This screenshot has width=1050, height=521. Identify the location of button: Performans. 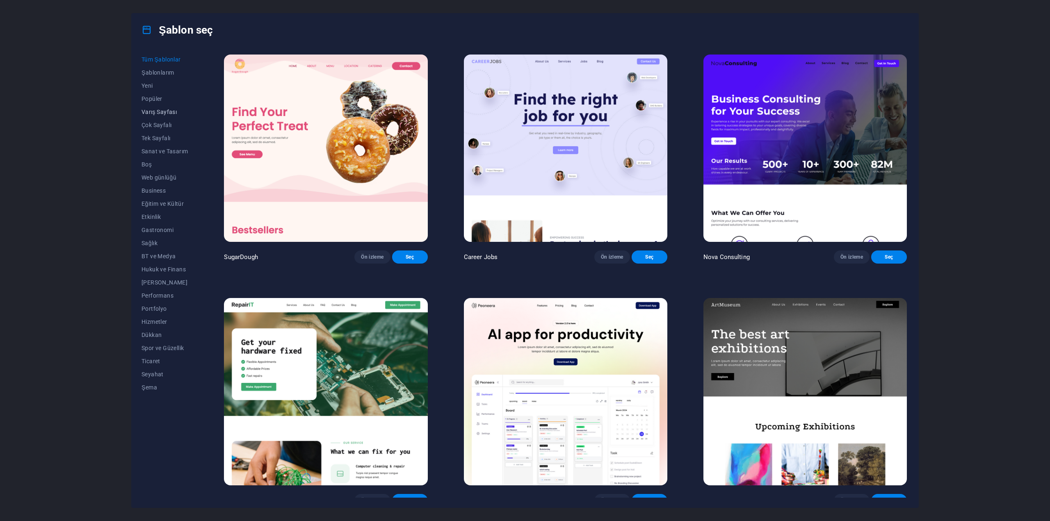
(164, 296).